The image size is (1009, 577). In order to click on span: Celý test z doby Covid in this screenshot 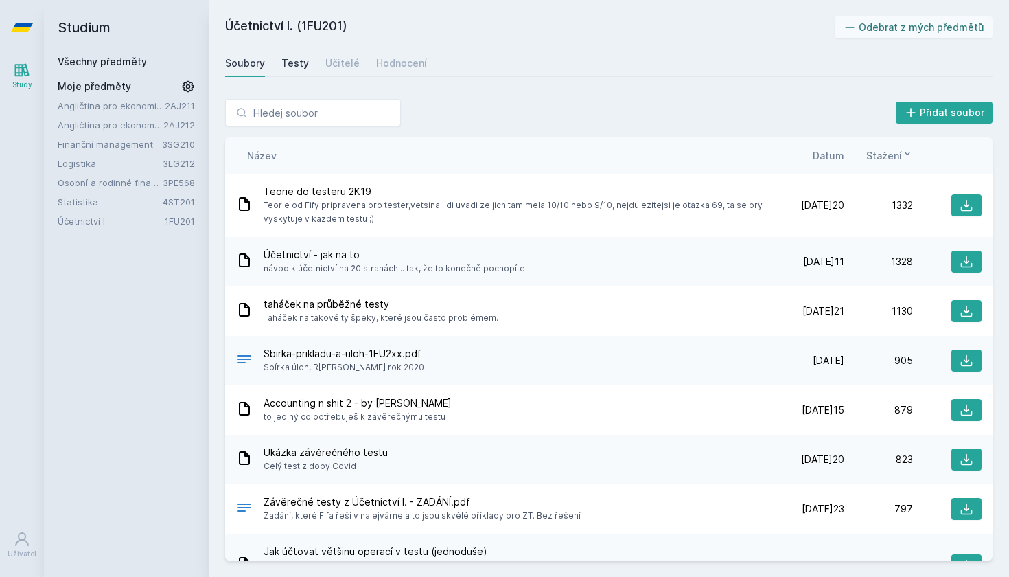, I will do `click(325, 466)`.